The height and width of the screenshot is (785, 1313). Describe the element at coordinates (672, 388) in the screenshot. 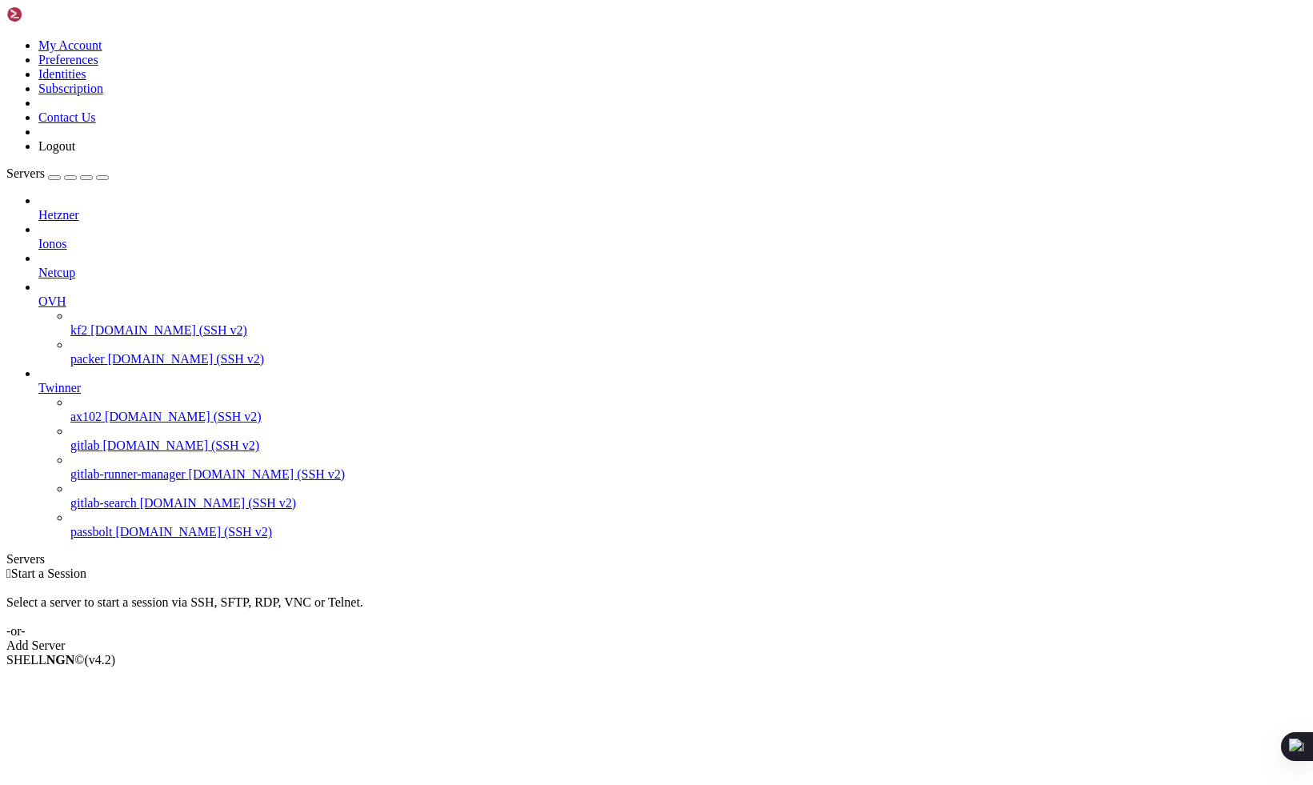

I see `a: Twinner` at that location.